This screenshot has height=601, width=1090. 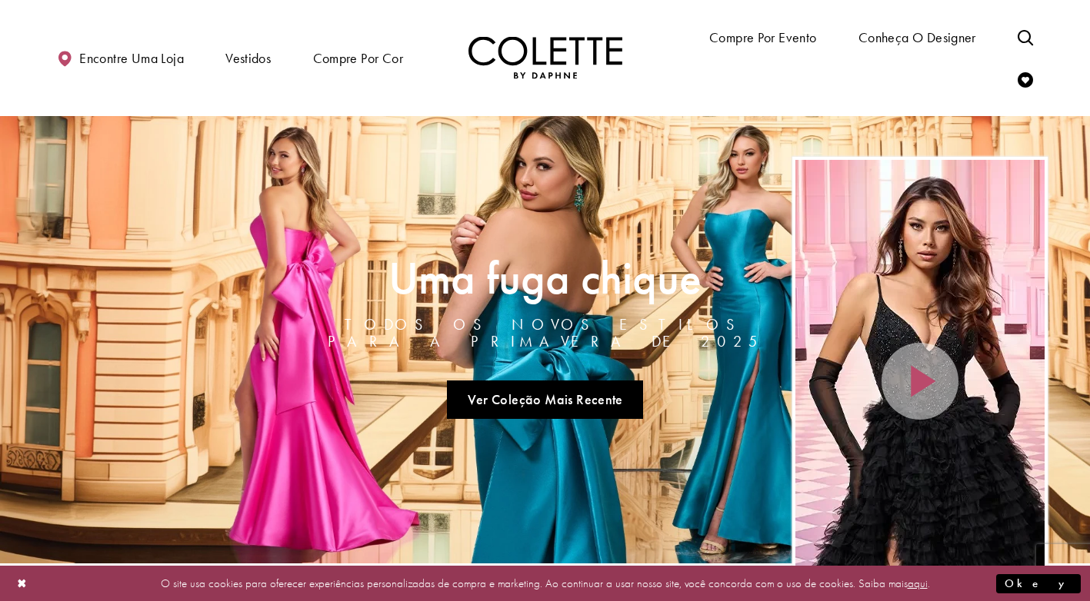 I want to click on a: Veja a mais nova coleção A Chique Escape todos os novos estilos para a primavera de 2025, so click(x=544, y=400).